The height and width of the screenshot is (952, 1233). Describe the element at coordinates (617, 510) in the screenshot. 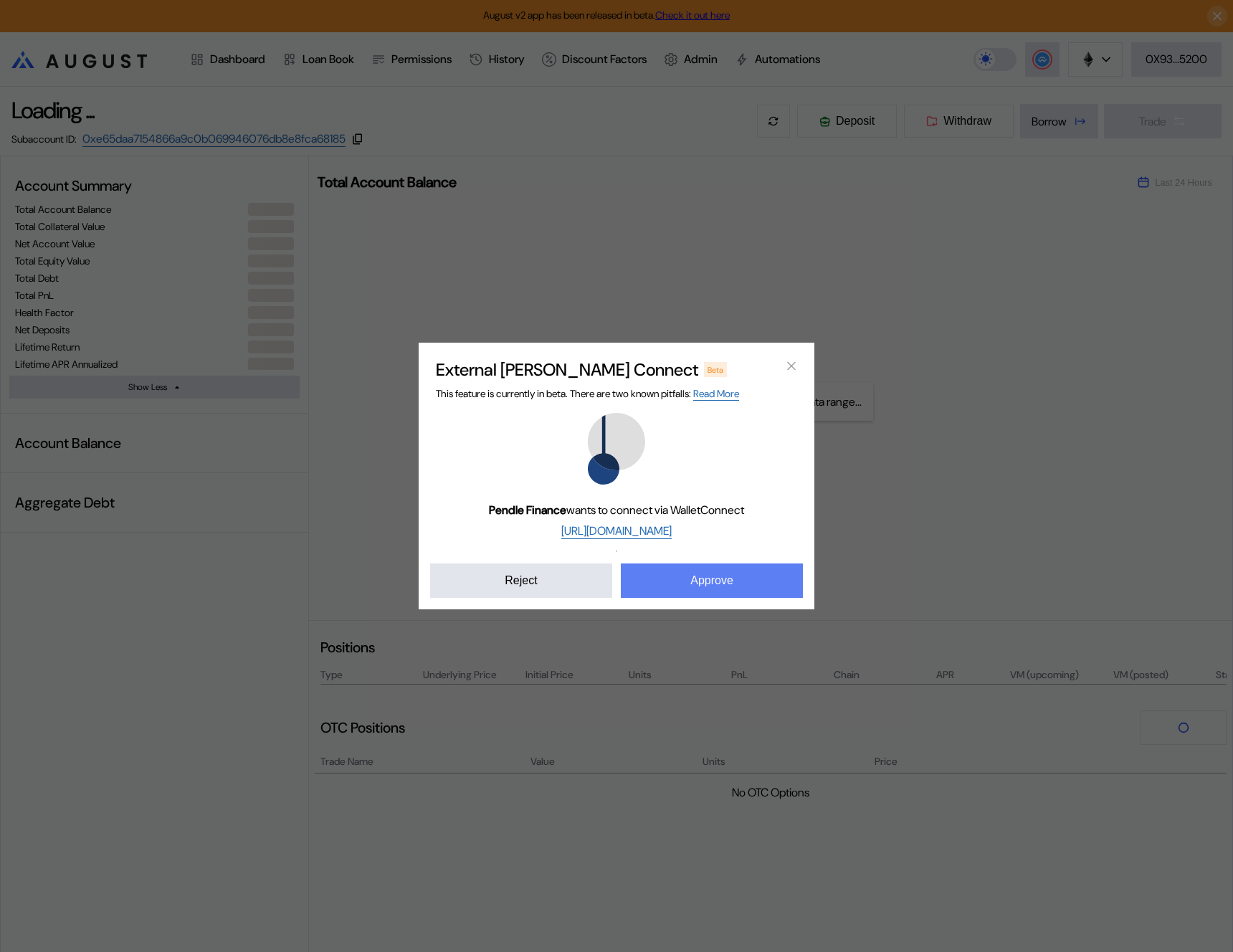

I see `span: wants to connect via WalletConnect` at that location.